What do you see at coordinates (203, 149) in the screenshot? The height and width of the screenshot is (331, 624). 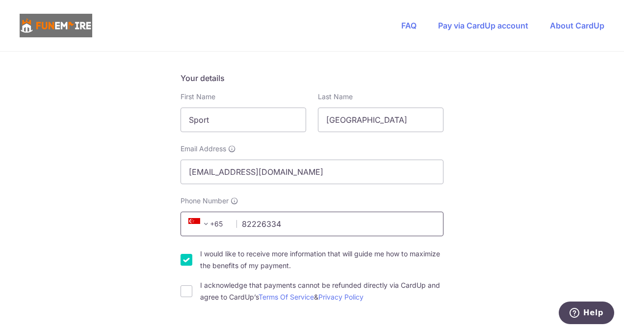 I see `span: Email Address` at bounding box center [203, 149].